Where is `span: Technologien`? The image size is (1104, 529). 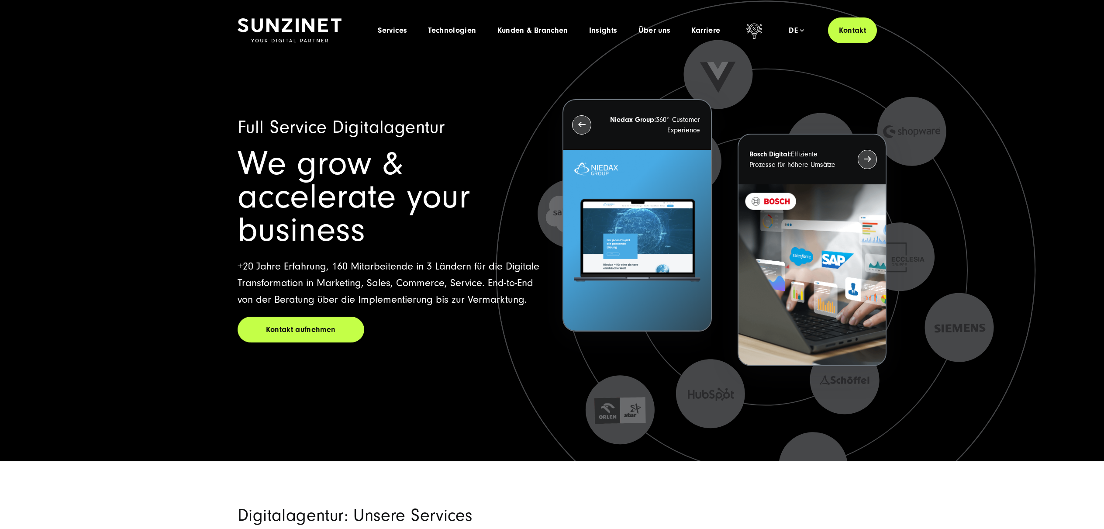
span: Technologien is located at coordinates (452, 31).